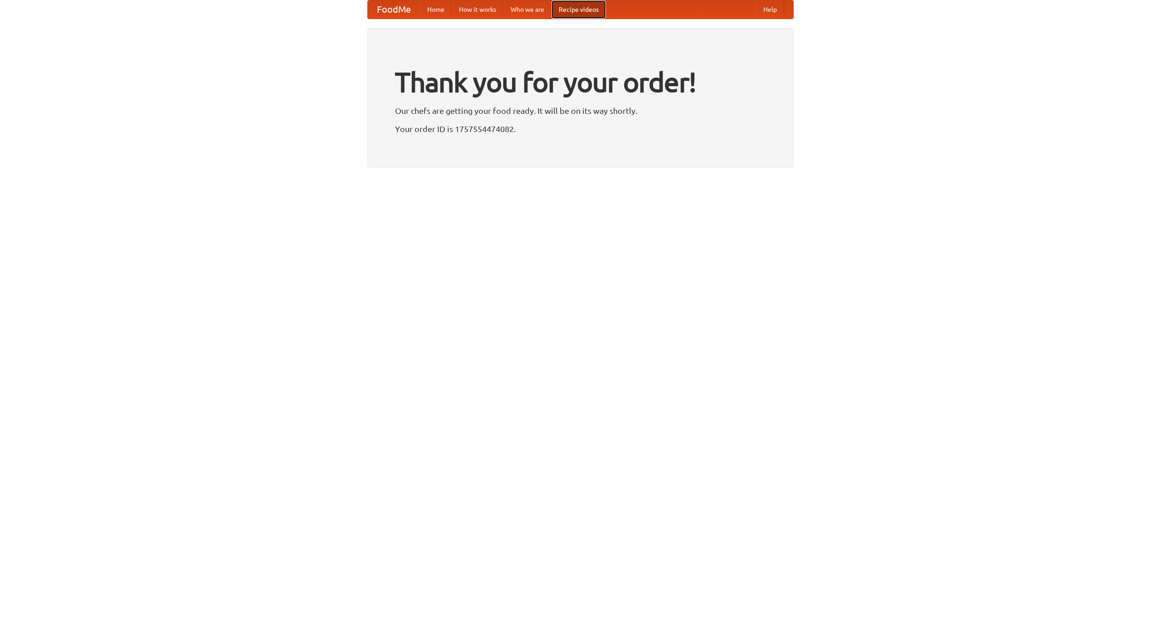  I want to click on a: Recipe videos, so click(579, 10).